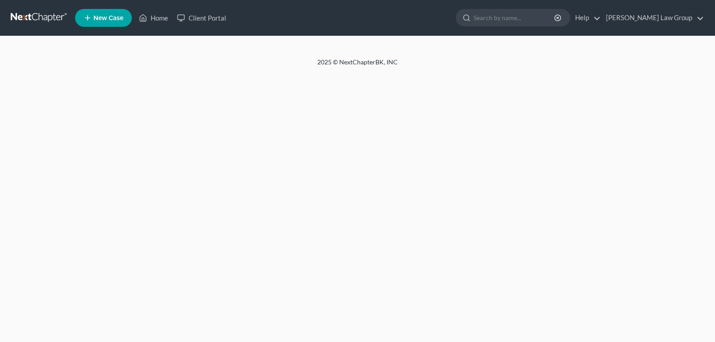  What do you see at coordinates (358, 66) in the screenshot?
I see `div: 2025 © NextChapterBK, INC` at bounding box center [358, 66].